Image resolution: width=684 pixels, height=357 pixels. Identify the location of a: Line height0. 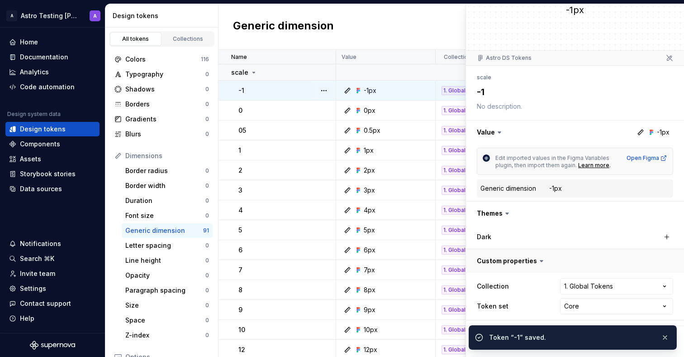
(167, 260).